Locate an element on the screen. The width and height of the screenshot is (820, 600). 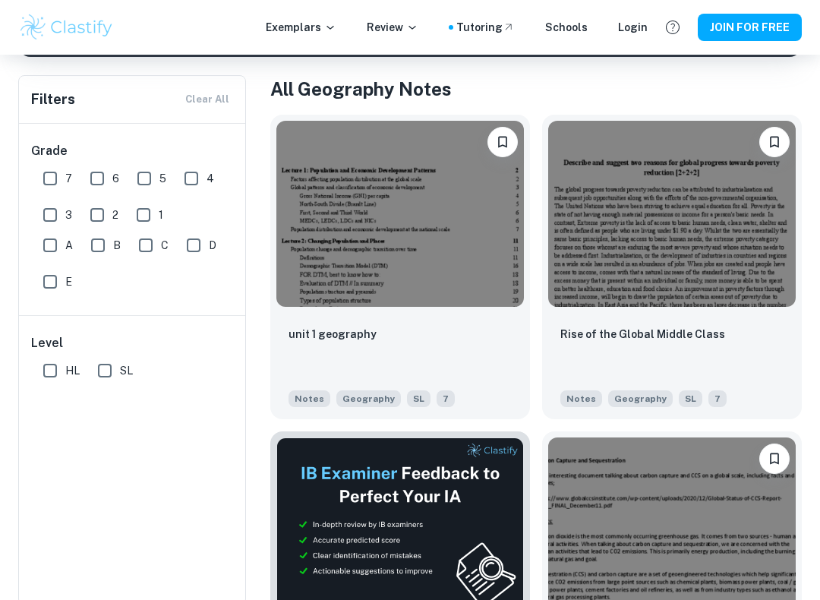
button: JOIN FOR FREE is located at coordinates (750, 27).